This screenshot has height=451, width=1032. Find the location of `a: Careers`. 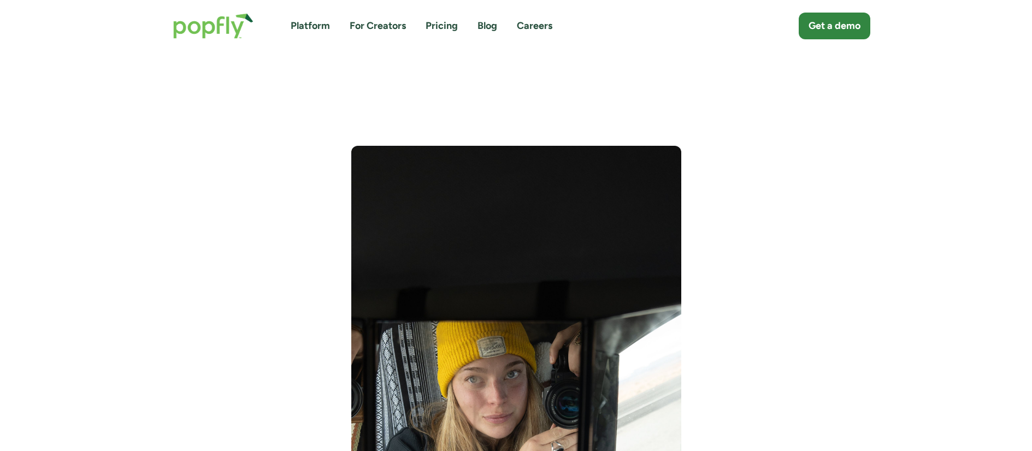

a: Careers is located at coordinates (534, 26).